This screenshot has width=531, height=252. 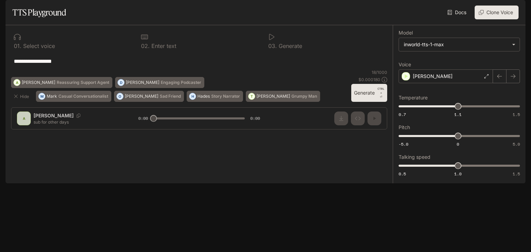 What do you see at coordinates (74, 96) in the screenshot?
I see `button: MMarkCasual Conversationalist` at bounding box center [74, 96].